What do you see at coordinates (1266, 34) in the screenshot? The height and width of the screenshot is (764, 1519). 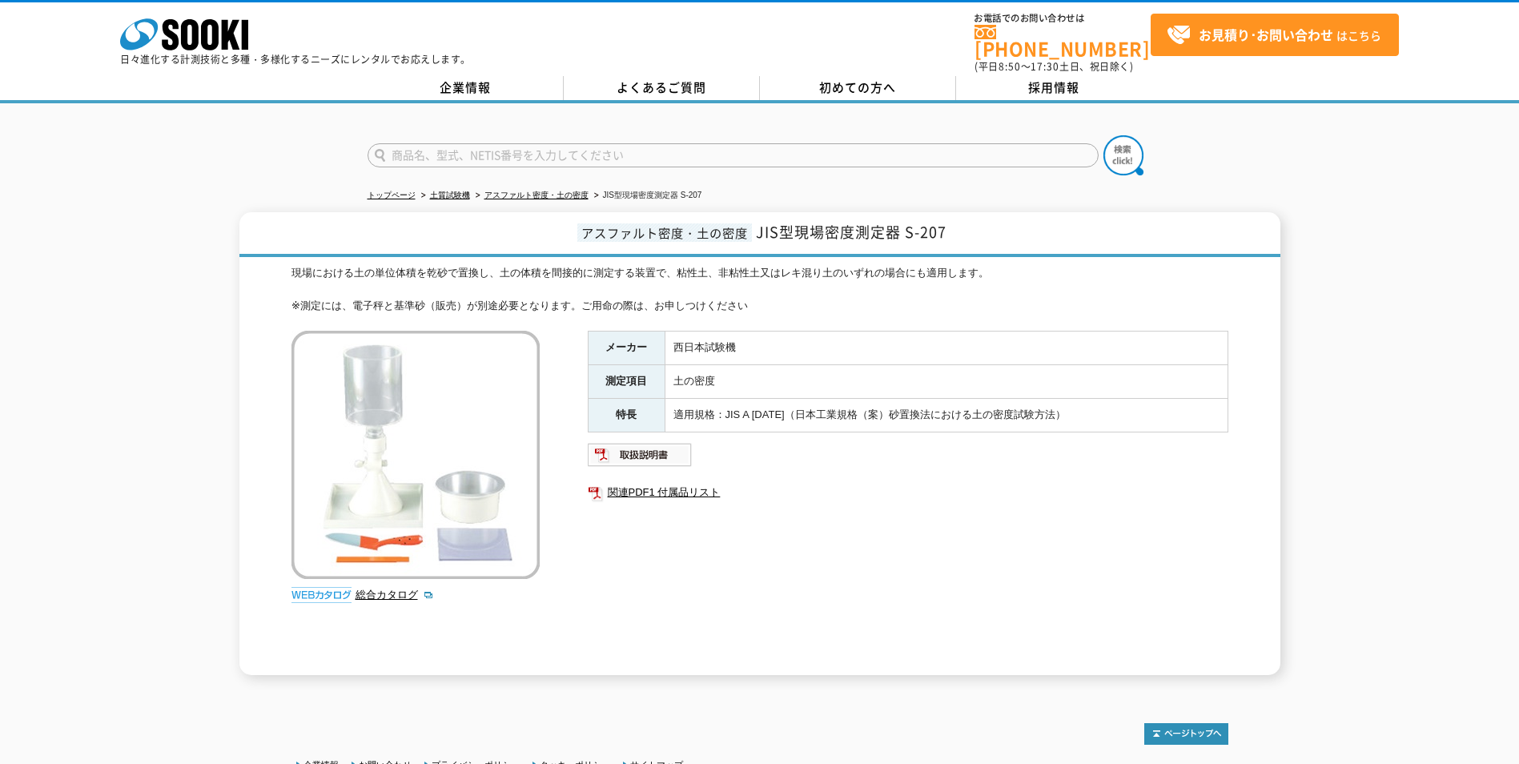 I see `strong: お見積り･お問い合わせ` at bounding box center [1266, 34].